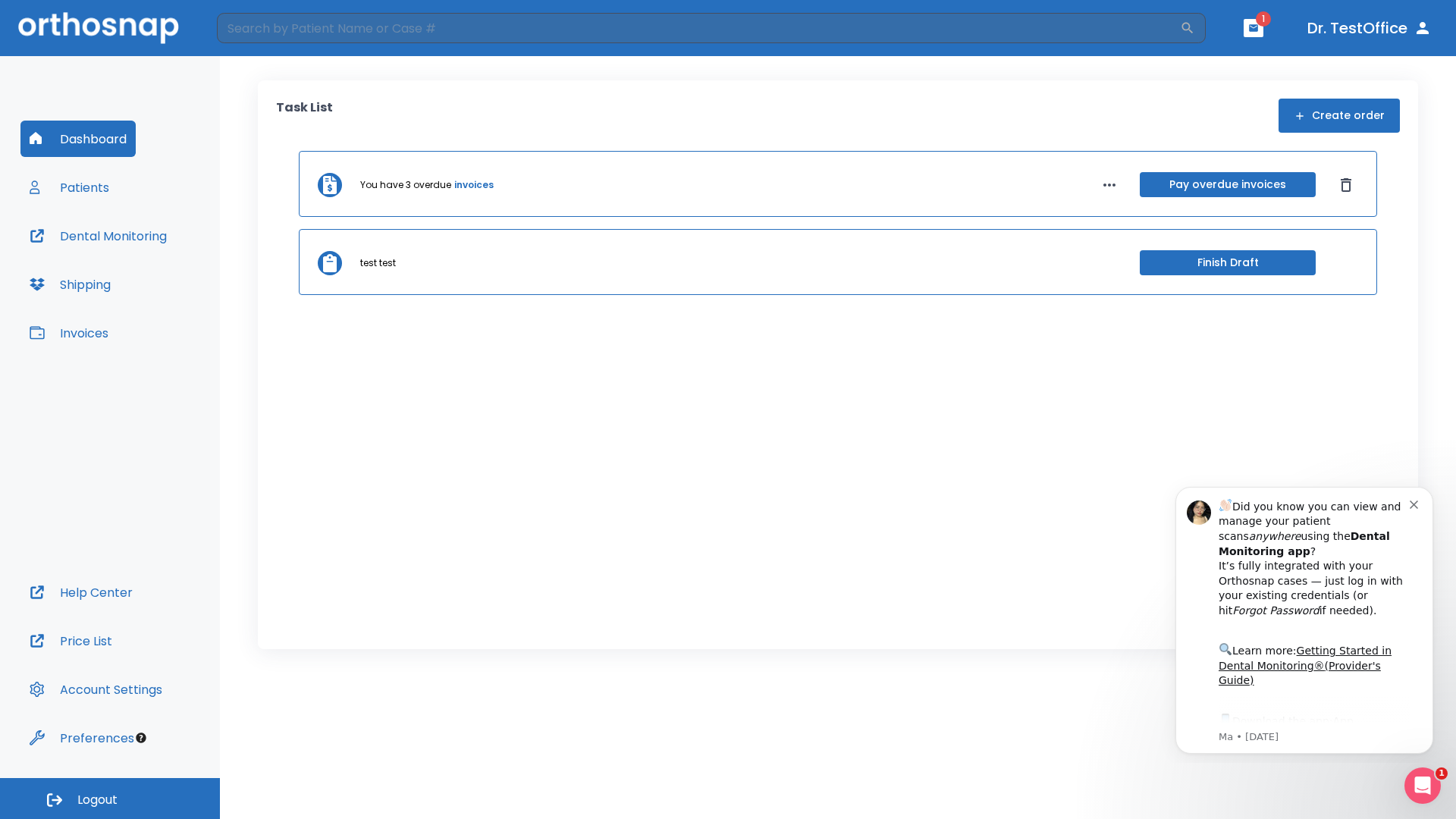  Describe the element at coordinates (162, 92) in the screenshot. I see `div: Did you know you can view and manage your patient scans using the ? It’s fully integrated with yo...` at that location.